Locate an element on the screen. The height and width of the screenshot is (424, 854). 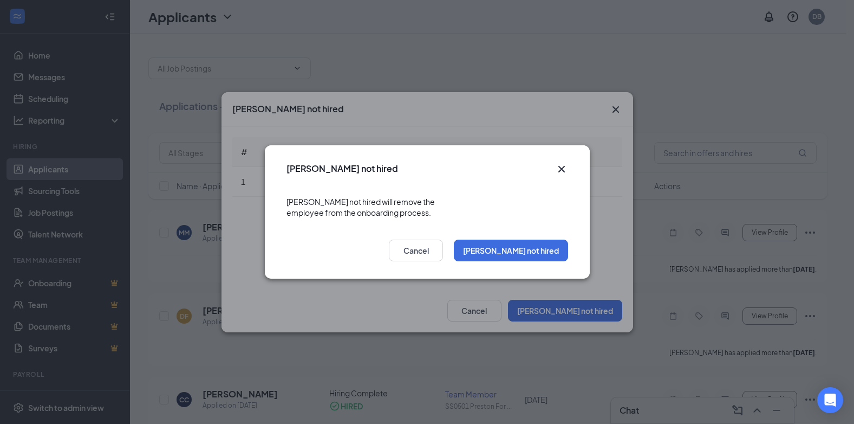
svg: Cross is located at coordinates (562, 169).